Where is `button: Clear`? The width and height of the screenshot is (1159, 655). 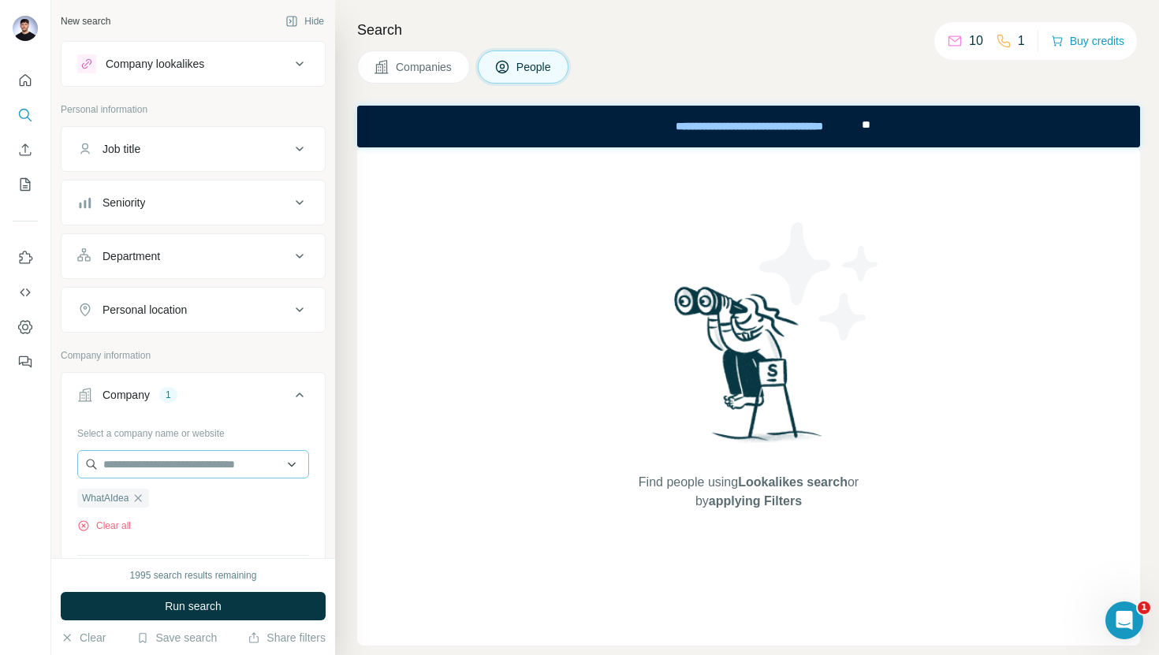
button: Clear is located at coordinates (83, 638).